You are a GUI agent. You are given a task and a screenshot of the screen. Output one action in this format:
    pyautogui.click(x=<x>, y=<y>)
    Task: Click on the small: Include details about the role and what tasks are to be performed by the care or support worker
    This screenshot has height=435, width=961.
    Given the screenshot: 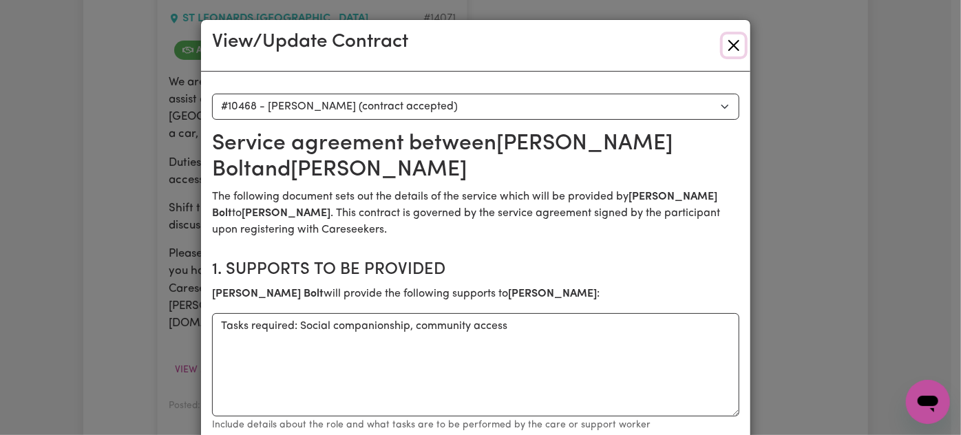 What is the action you would take?
    pyautogui.click(x=431, y=425)
    